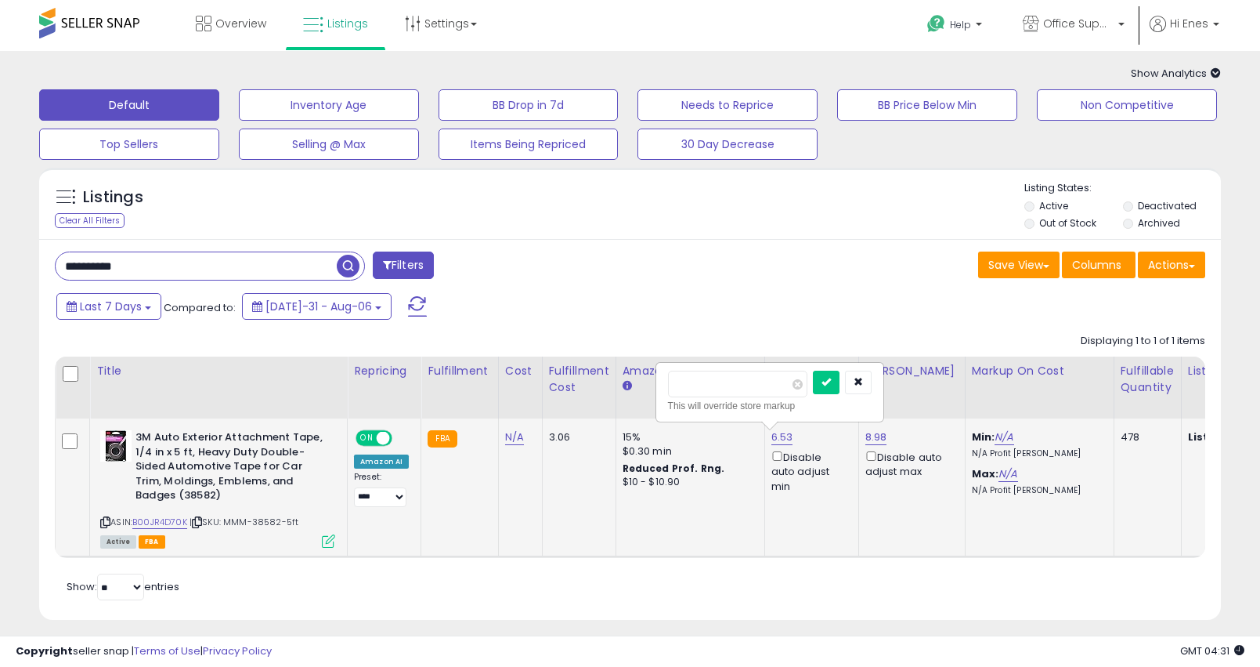 This screenshot has height=667, width=1260. What do you see at coordinates (329, 144) in the screenshot?
I see `button: Selling @ Max` at bounding box center [329, 144].